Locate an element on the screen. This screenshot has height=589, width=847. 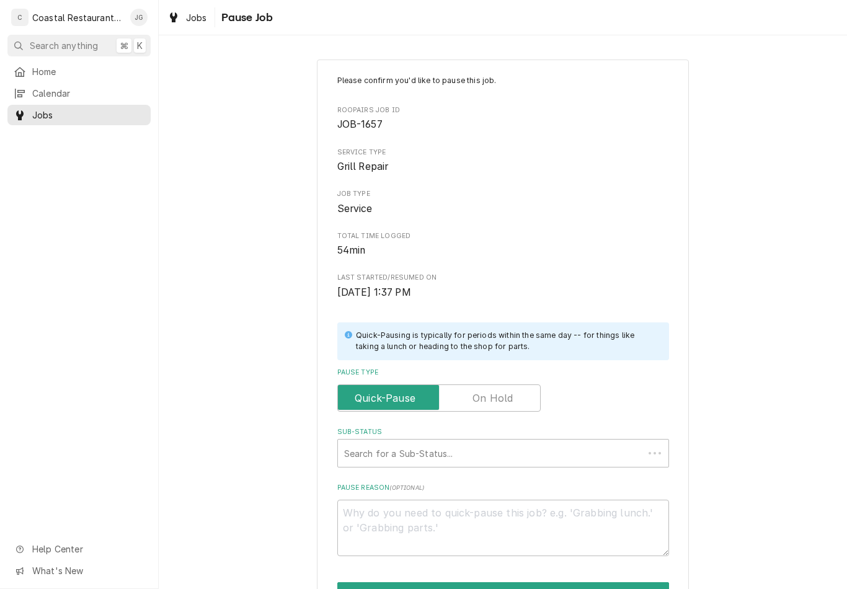
span: Calendar is located at coordinates (88, 93).